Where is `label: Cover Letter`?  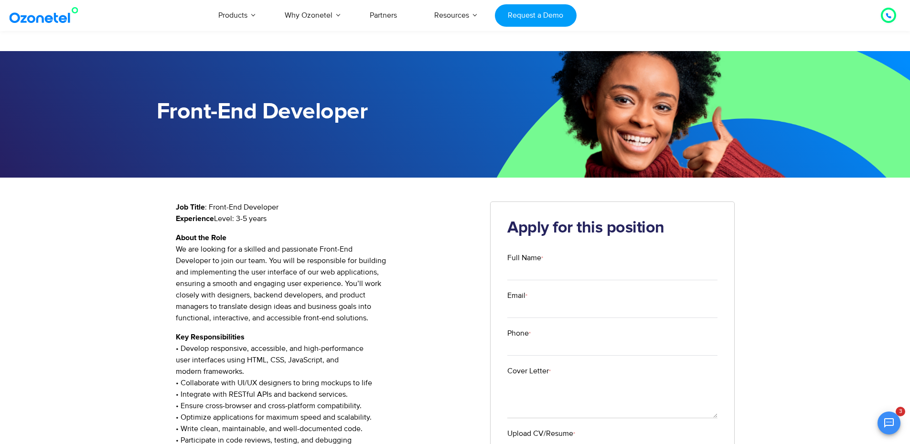 label: Cover Letter is located at coordinates (612, 371).